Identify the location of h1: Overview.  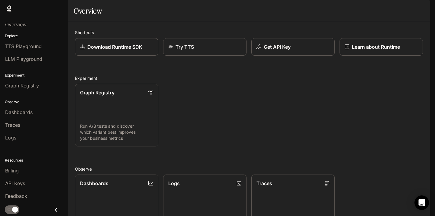
(88, 11).